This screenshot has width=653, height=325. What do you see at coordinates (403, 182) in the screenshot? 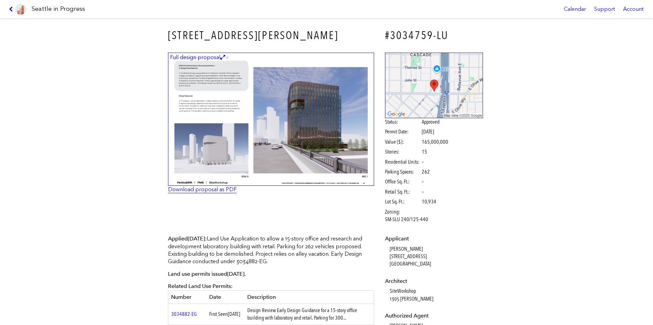
I see `span: Office Sq. Ft.:` at bounding box center [403, 182].